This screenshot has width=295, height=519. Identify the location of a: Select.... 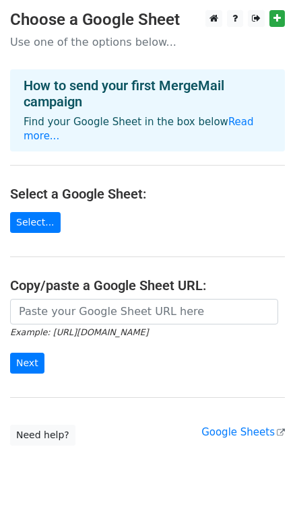
(35, 222).